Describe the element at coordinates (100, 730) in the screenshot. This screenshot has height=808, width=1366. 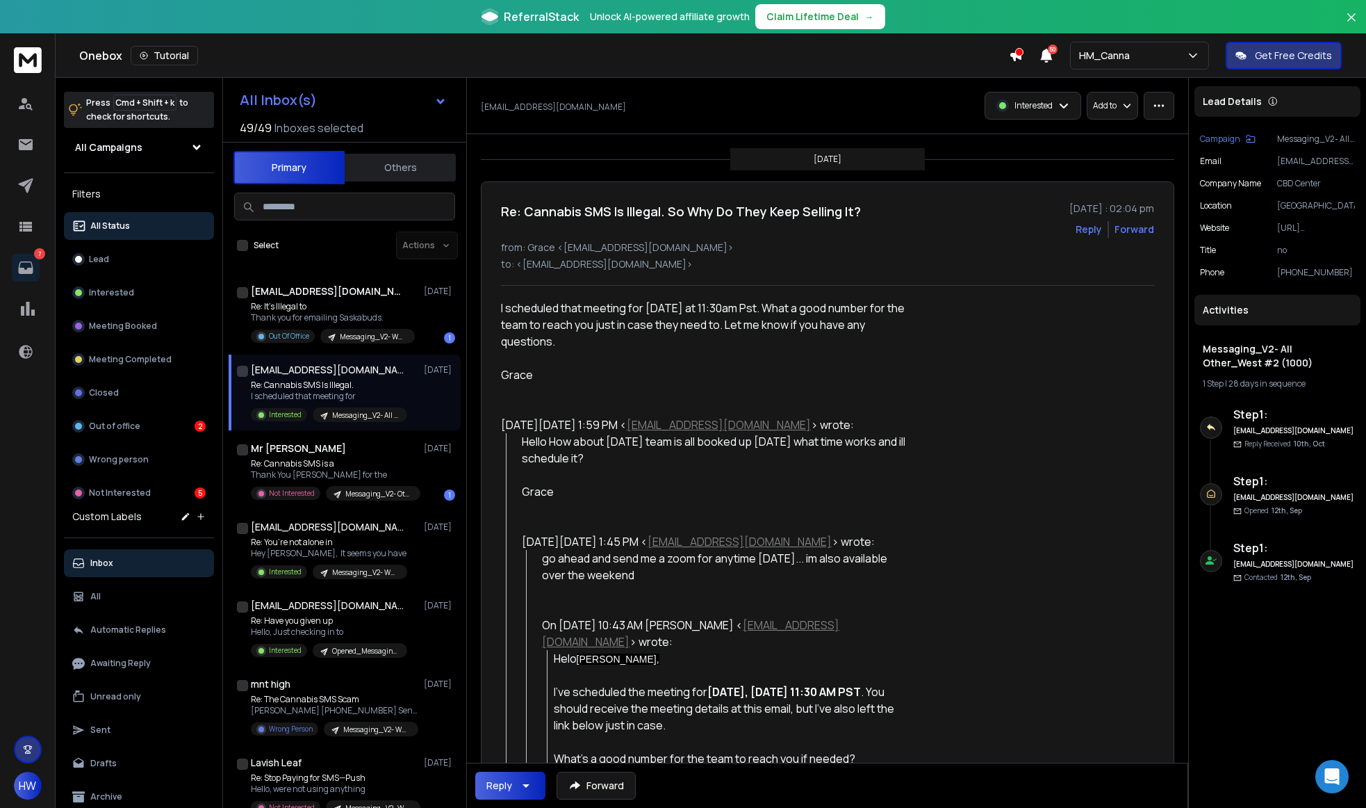
I see `p: Sent` at that location.